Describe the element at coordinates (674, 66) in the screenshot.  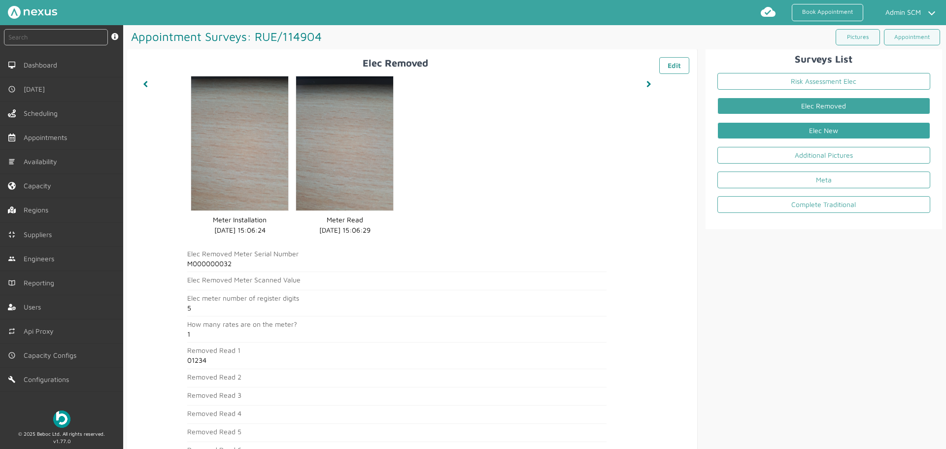
I see `a: Edit` at that location.